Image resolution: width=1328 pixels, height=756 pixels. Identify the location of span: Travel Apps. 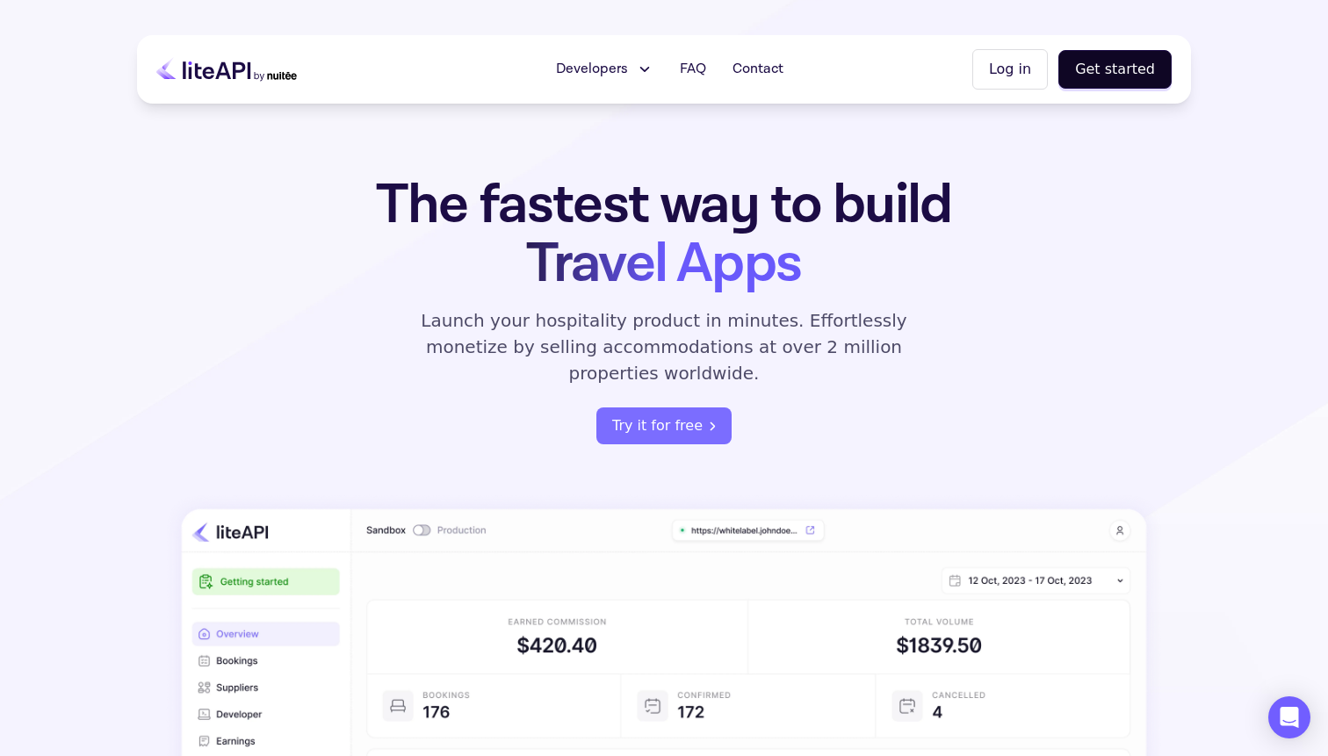
(663, 264).